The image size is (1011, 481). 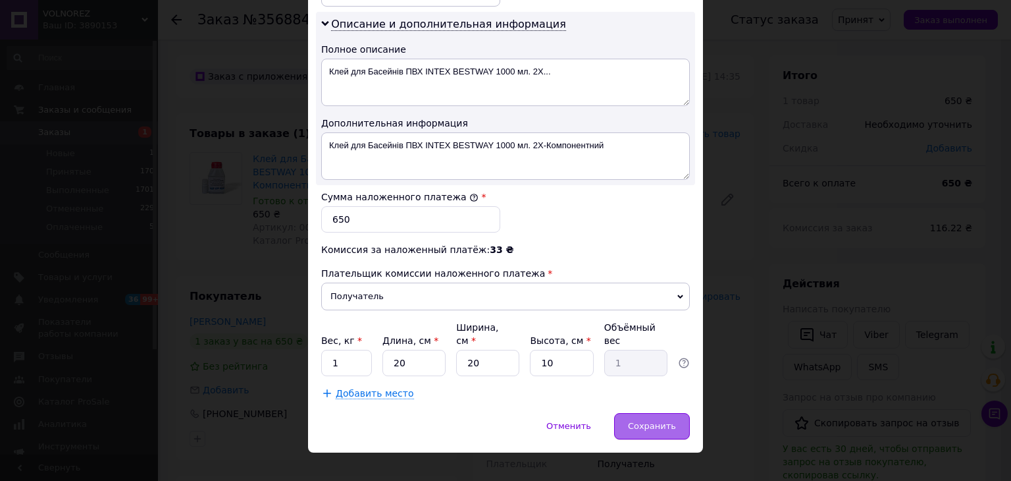 What do you see at coordinates (506, 82) in the screenshot?
I see `textarea: Клей для Басейнів ПВХ INTEX BESTWAY 1000 мл. 2Х...` at bounding box center [506, 82].